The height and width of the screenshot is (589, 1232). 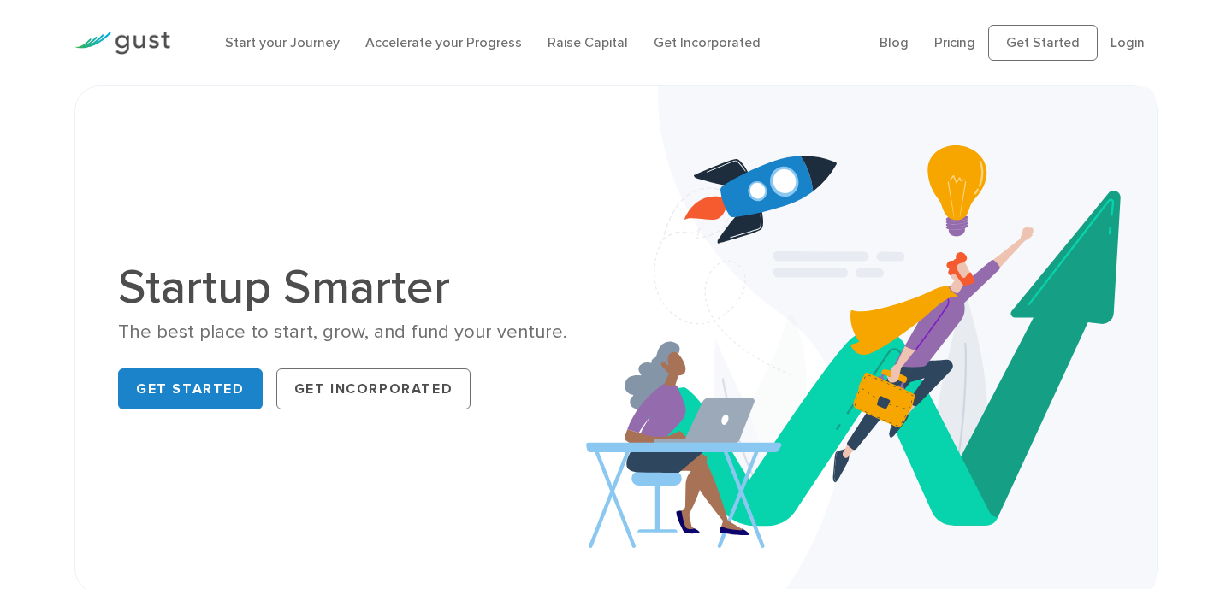 I want to click on a: Start your Journey, so click(x=282, y=42).